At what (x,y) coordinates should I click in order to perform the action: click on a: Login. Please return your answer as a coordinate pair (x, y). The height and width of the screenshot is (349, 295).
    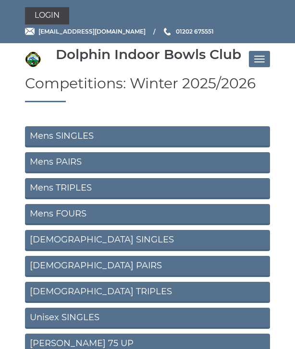
    Looking at the image, I should click on (47, 16).